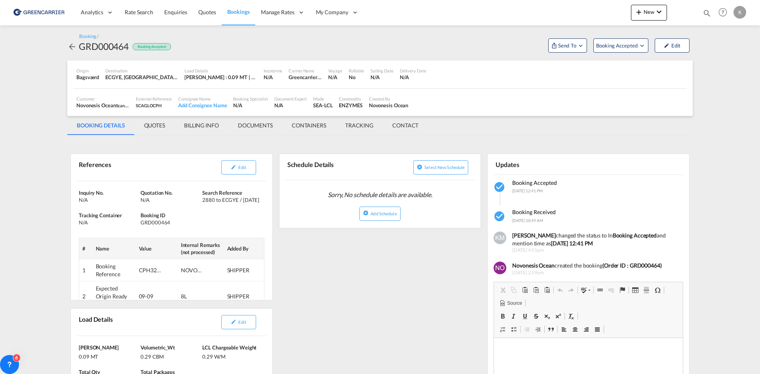  I want to click on div: Greencarrier Consolidators, so click(305, 77).